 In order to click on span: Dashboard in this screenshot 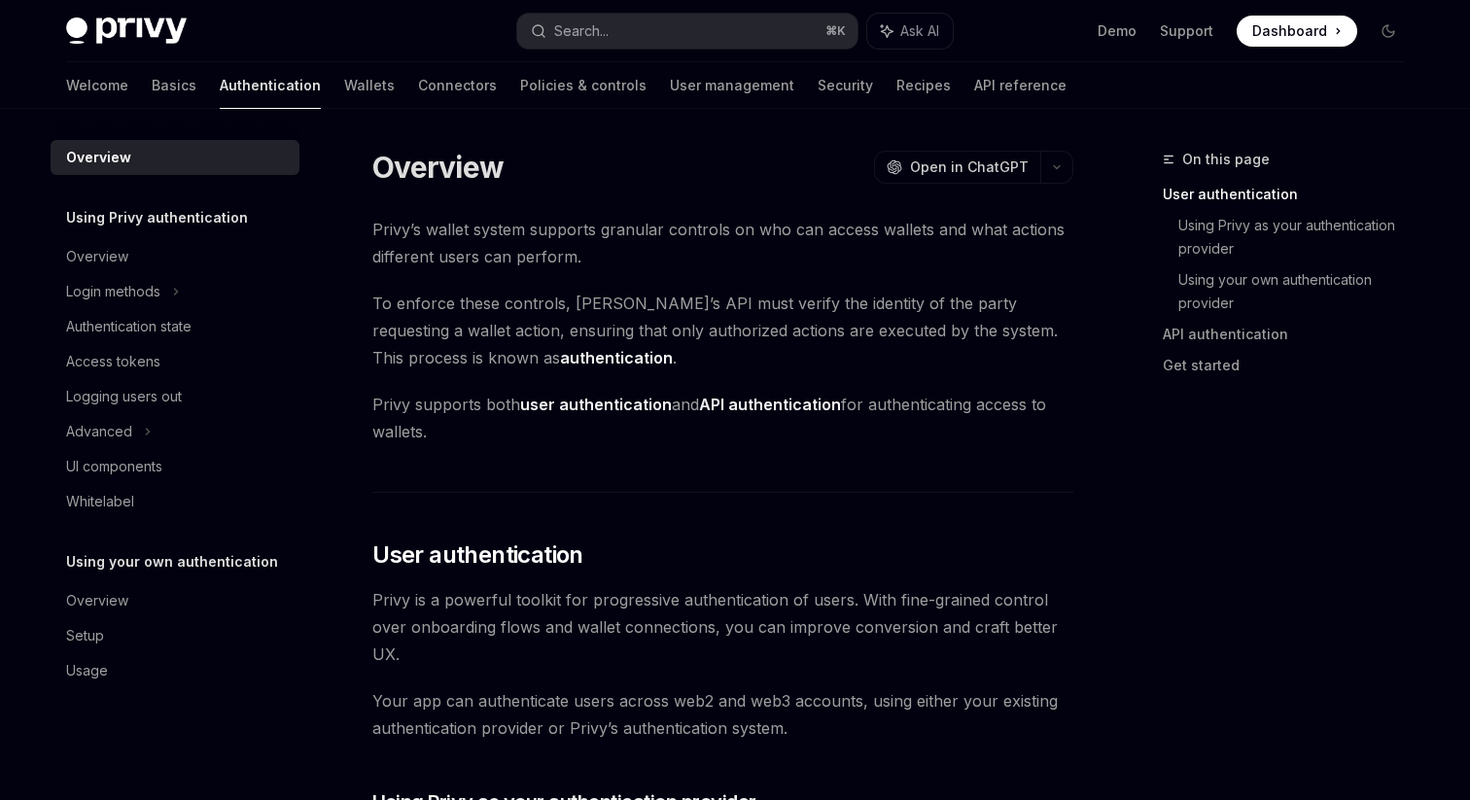, I will do `click(1289, 31)`.